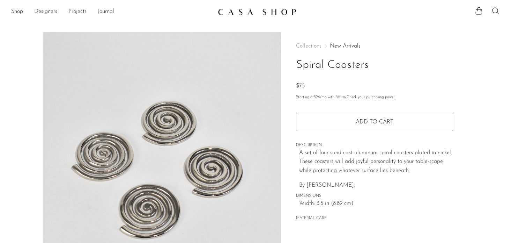  I want to click on span: A set of four sand-cast aluminum spiral coasters plated in nickel. These coasters will add joyful..., so click(376, 161).